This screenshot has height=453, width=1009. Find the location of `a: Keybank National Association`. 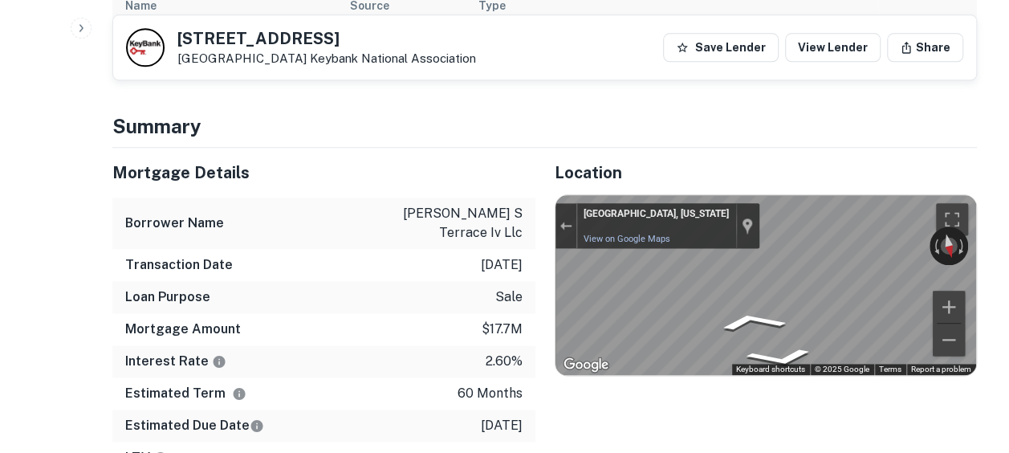

a: Keybank National Association is located at coordinates (392, 58).